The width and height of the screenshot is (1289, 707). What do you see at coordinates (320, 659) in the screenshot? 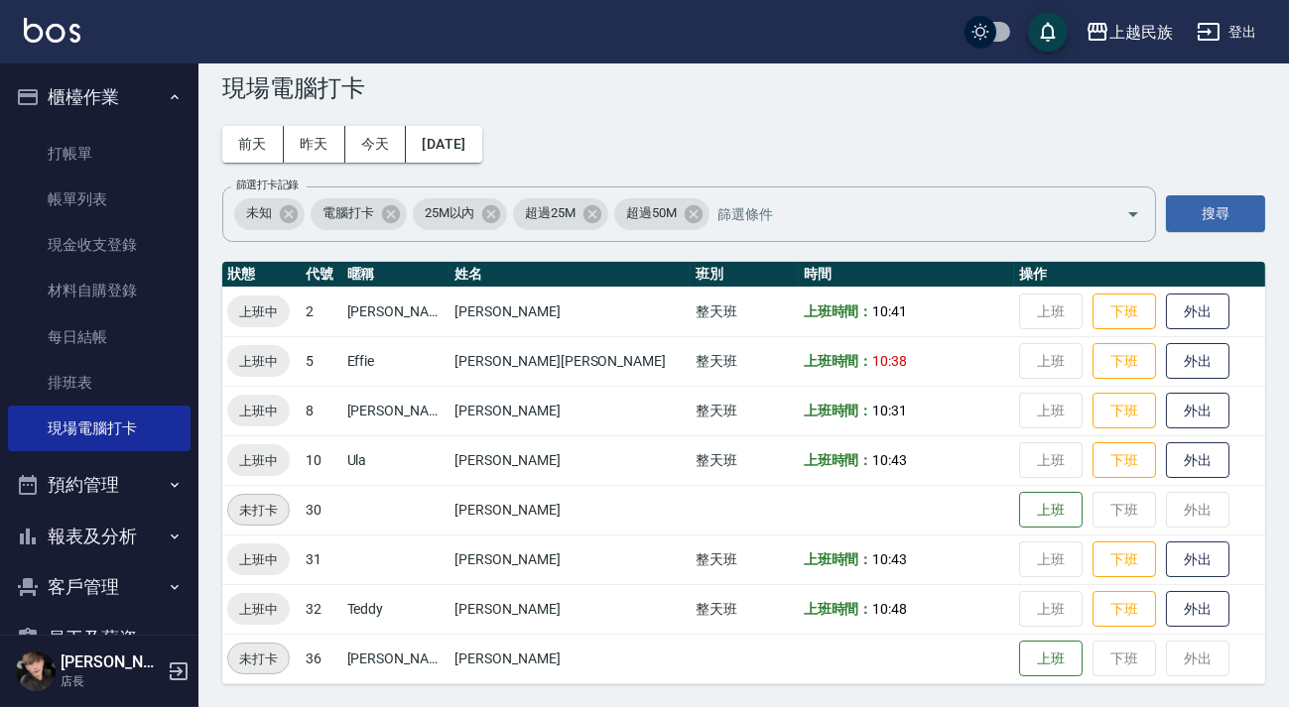
I see `td: 36` at bounding box center [320, 659].